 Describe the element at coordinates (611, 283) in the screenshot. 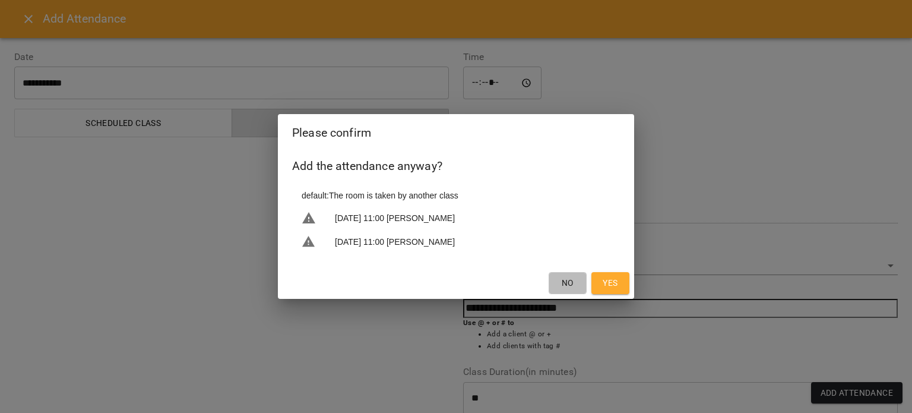

I see `button: Yes` at that location.